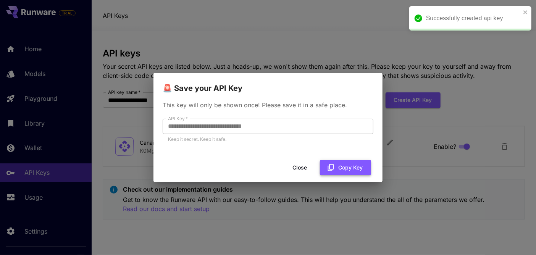 The height and width of the screenshot is (255, 536). Describe the element at coordinates (178, 118) in the screenshot. I see `label: API Key` at that location.